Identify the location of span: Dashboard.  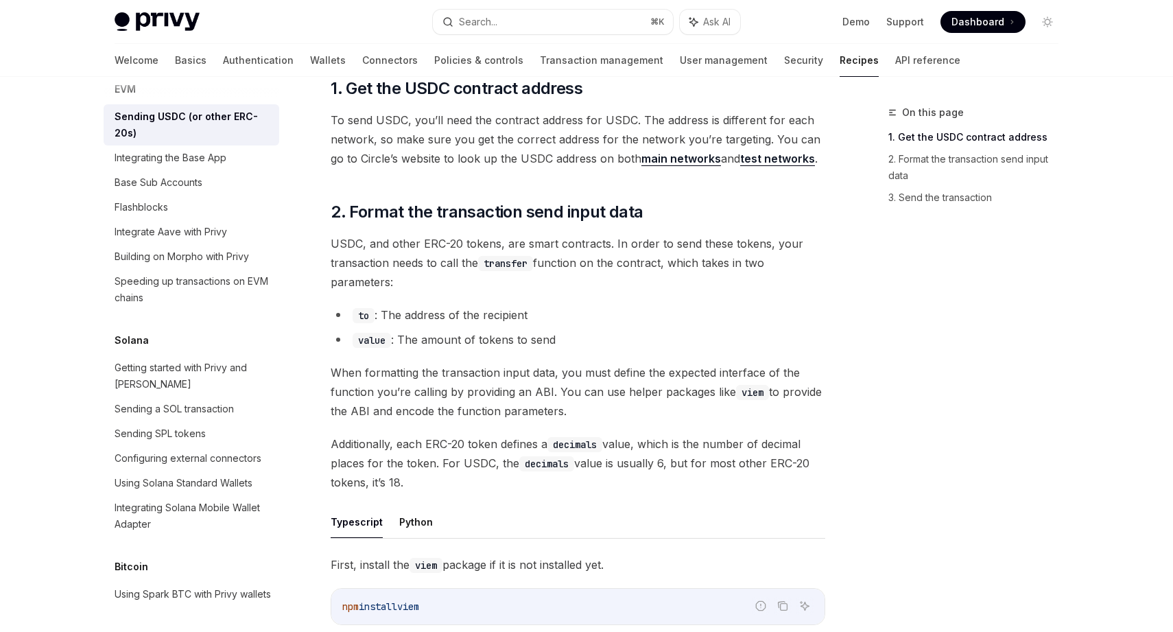
(977, 22).